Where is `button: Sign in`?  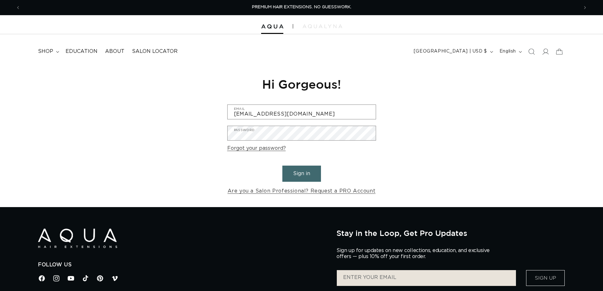 button: Sign in is located at coordinates (302, 173).